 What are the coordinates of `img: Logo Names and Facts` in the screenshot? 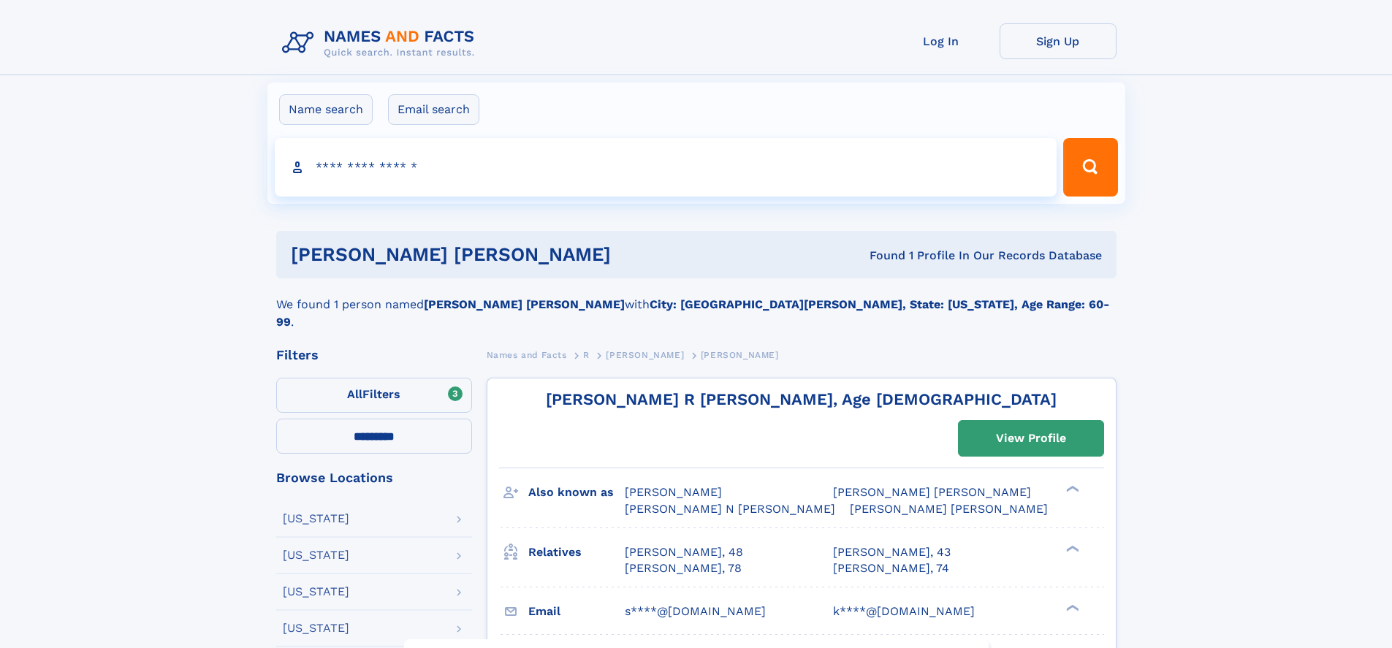 It's located at (381, 43).